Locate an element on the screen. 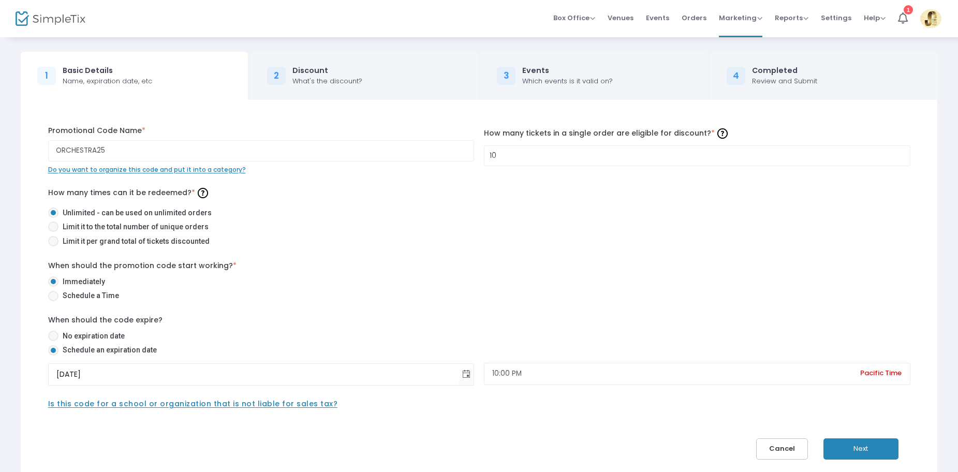 The image size is (958, 472). div: 3 is located at coordinates (506, 76).